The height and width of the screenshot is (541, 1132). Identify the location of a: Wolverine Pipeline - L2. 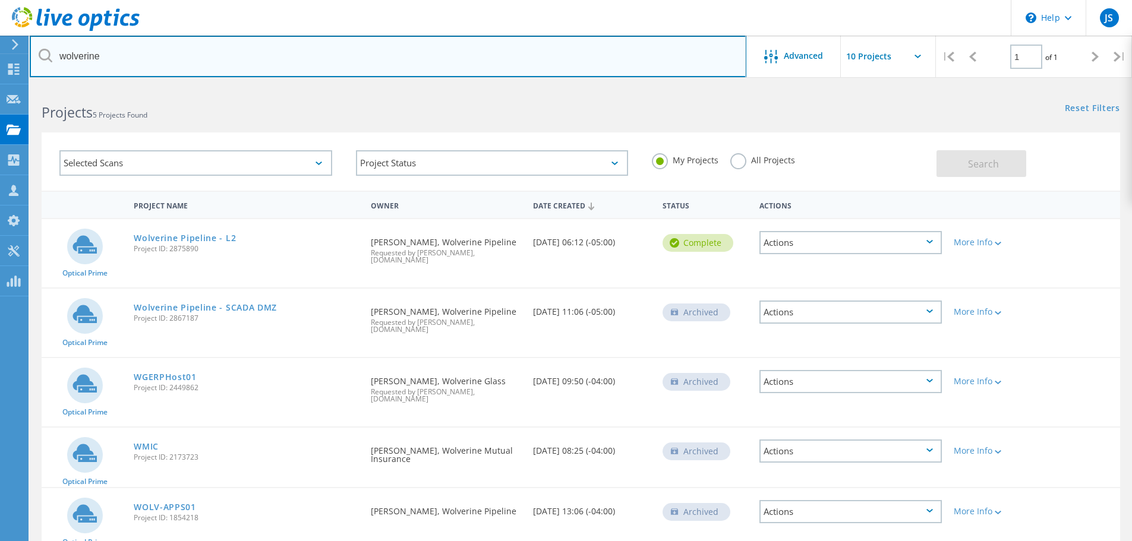
(185, 238).